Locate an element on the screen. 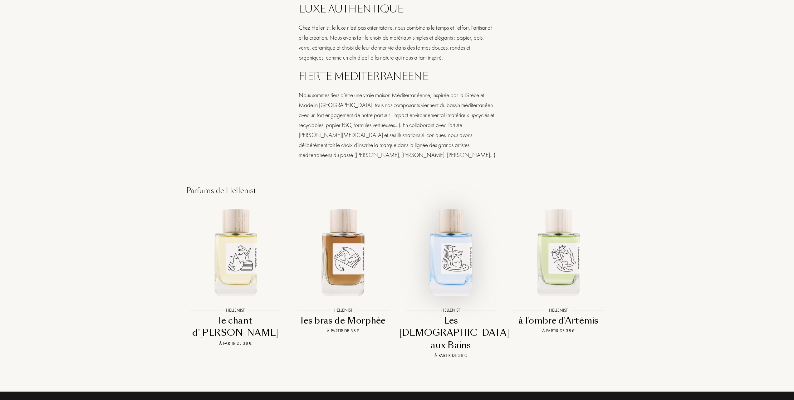 This screenshot has height=400, width=794. a: les bras de Morphée HellenistHellenistles bras de MorphéeÀ partir de 38 € is located at coordinates (343, 282).